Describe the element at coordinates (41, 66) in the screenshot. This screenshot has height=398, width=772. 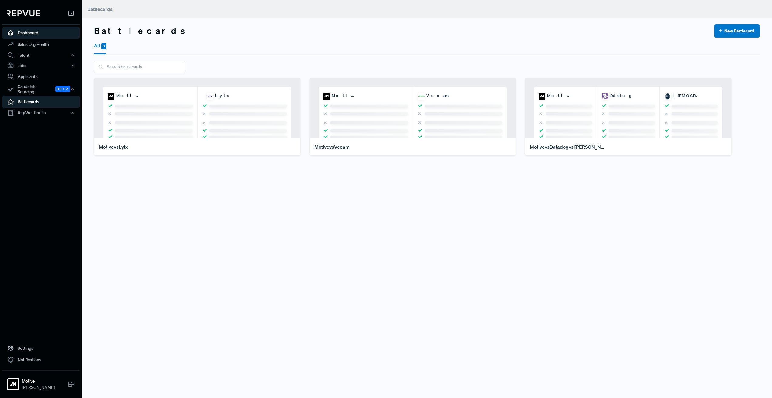
I see `button: Jobs` at that location.